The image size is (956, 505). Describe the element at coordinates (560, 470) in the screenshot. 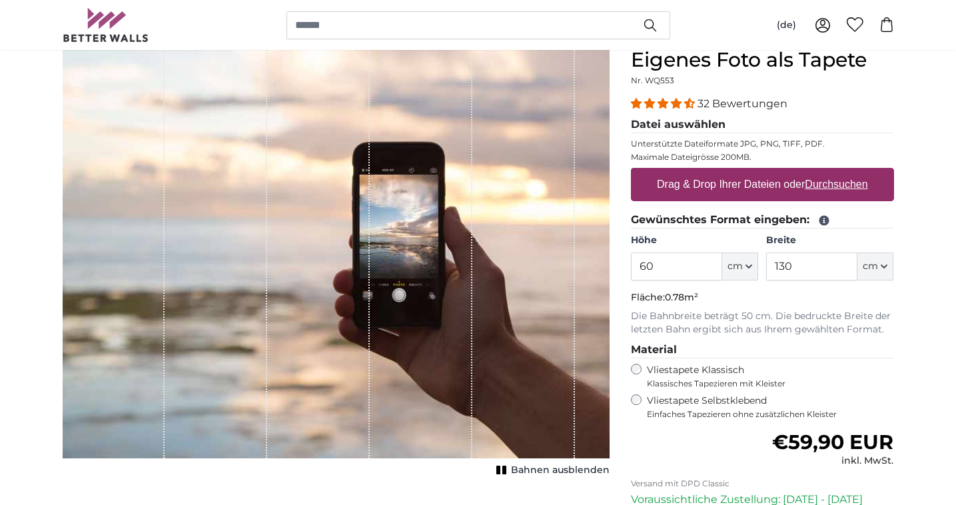

I see `span: Bahnen ausblenden` at that location.